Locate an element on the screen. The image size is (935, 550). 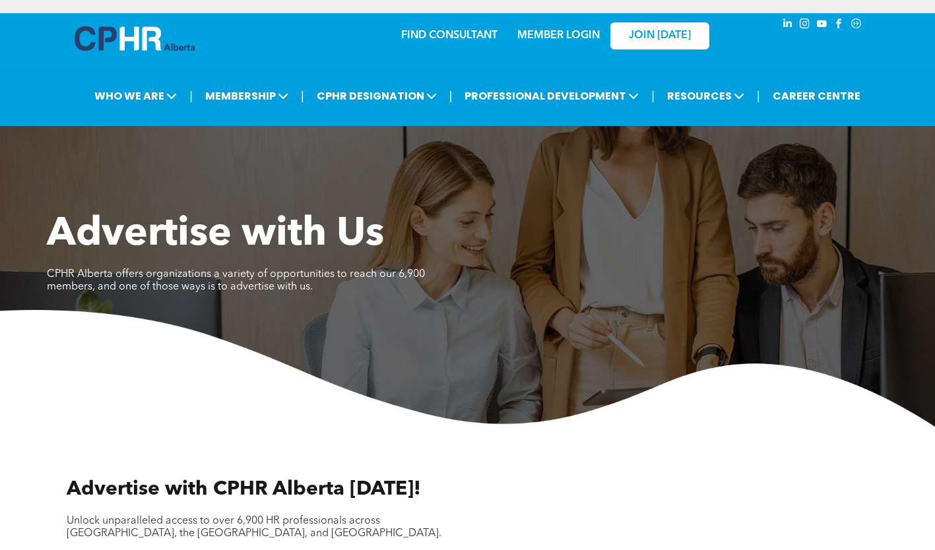
a: linkedin is located at coordinates (788, 25).